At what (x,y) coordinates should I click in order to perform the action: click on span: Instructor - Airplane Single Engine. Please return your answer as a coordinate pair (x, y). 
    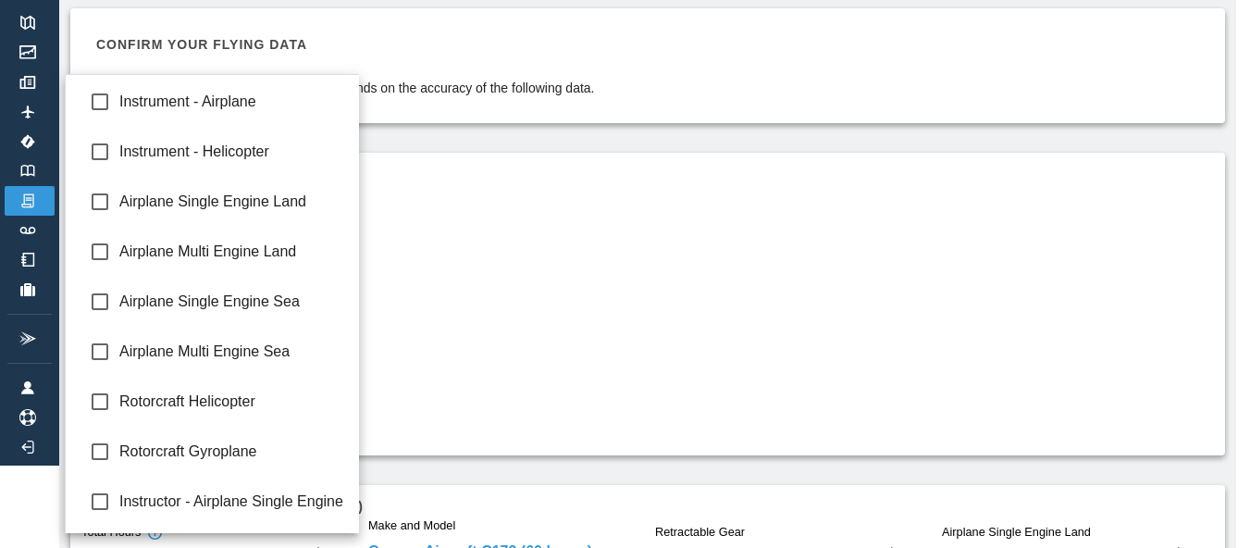
    Looking at the image, I should click on (232, 502).